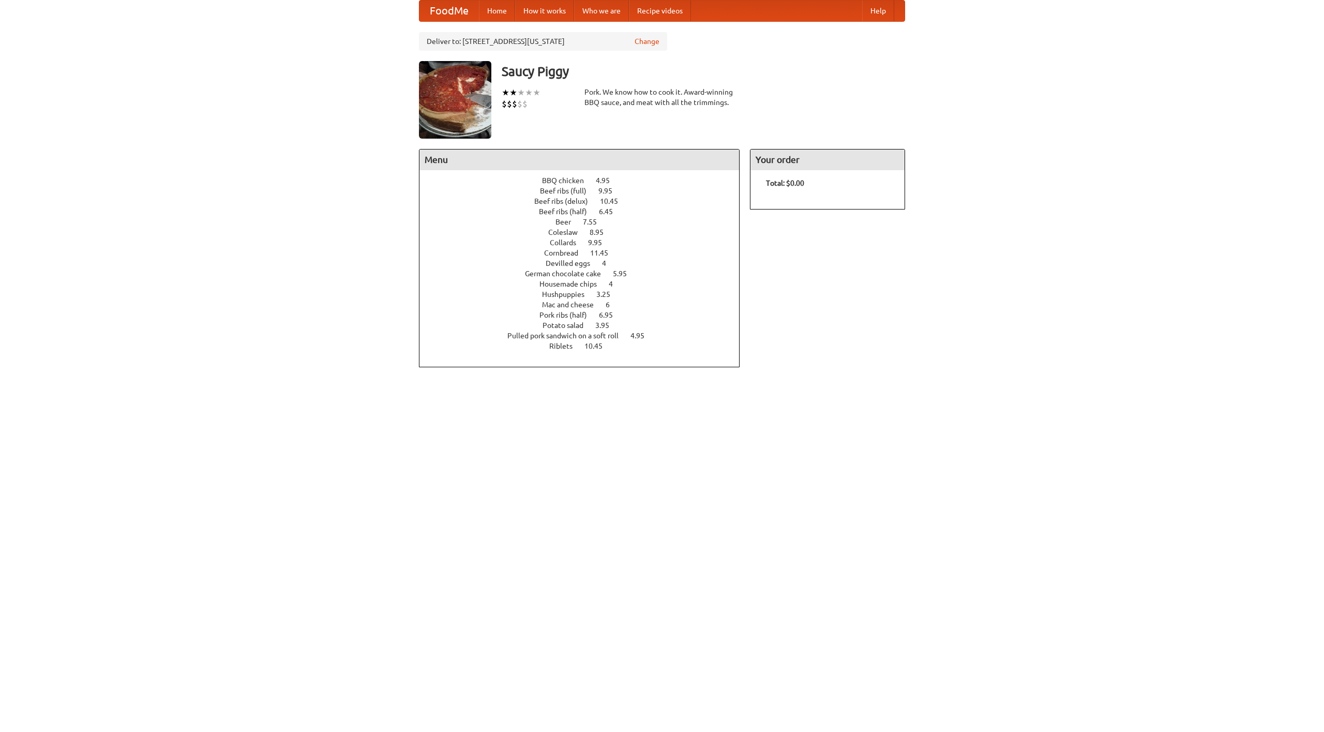 The height and width of the screenshot is (732, 1324). Describe the element at coordinates (585, 325) in the screenshot. I see `a: Potato salad 3.95` at that location.